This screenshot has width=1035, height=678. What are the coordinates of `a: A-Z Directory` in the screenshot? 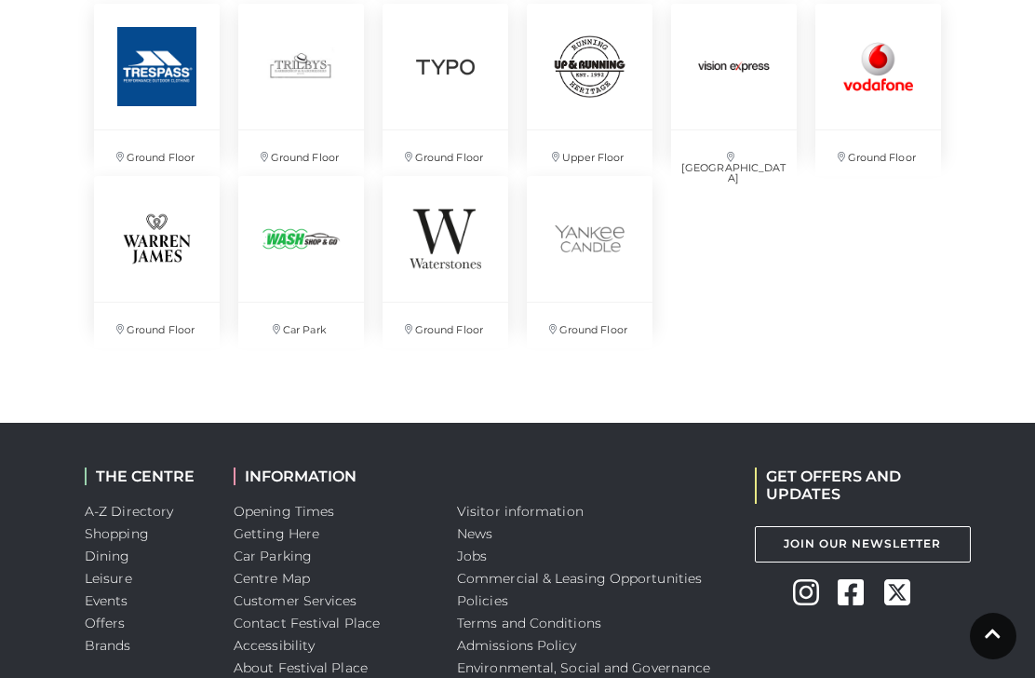 It's located at (128, 511).